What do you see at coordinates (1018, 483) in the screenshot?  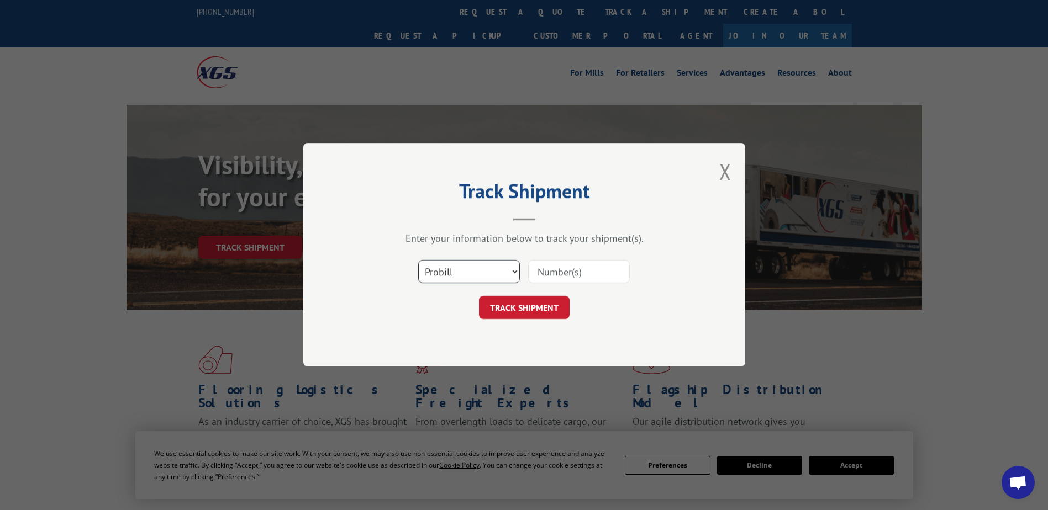 I see `div: Open chat` at bounding box center [1018, 483].